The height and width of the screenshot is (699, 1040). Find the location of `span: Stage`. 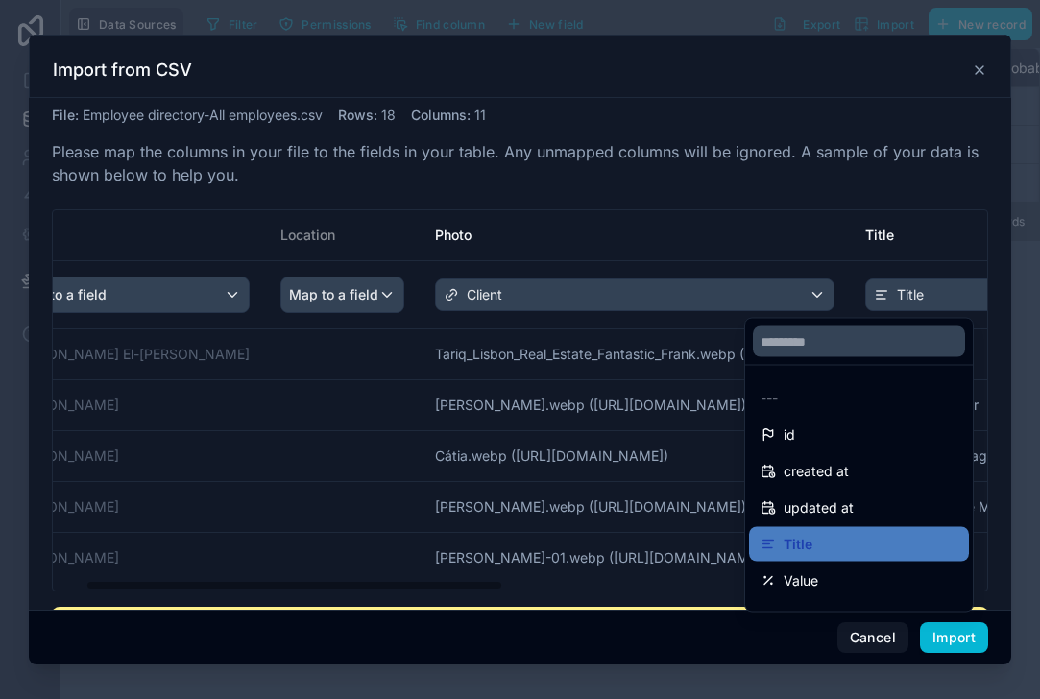

span: Stage is located at coordinates (802, 618).